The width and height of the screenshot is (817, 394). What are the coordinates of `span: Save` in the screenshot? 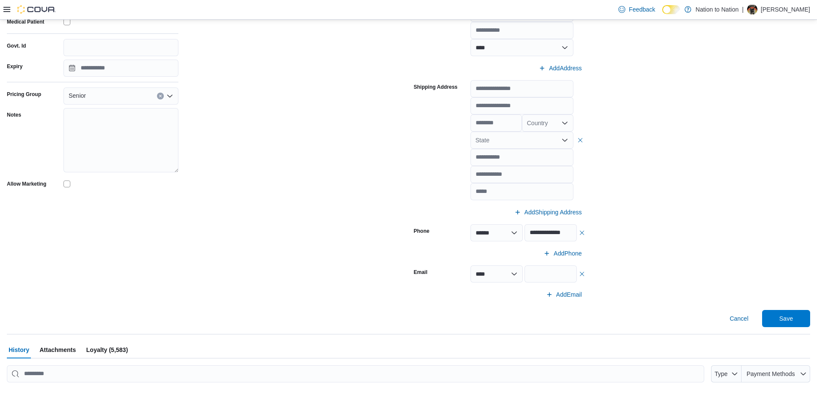 It's located at (786, 319).